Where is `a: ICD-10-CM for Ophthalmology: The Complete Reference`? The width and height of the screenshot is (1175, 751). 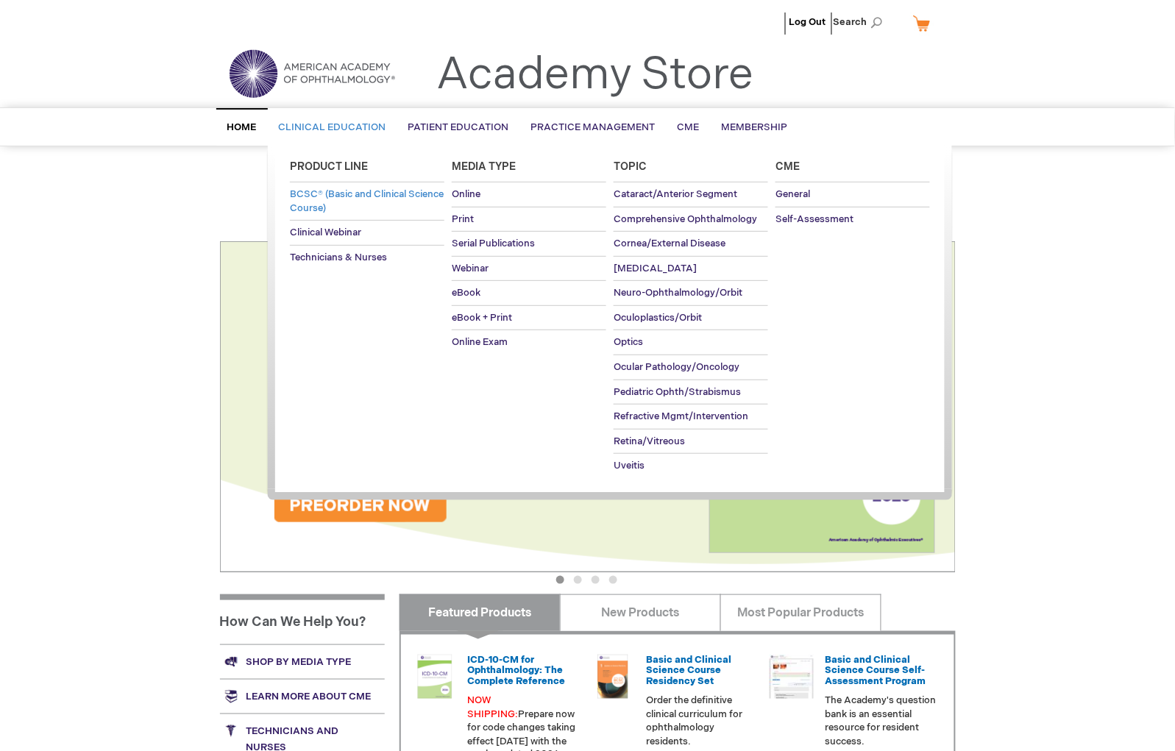 a: ICD-10-CM for Ophthalmology: The Complete Reference is located at coordinates (516, 670).